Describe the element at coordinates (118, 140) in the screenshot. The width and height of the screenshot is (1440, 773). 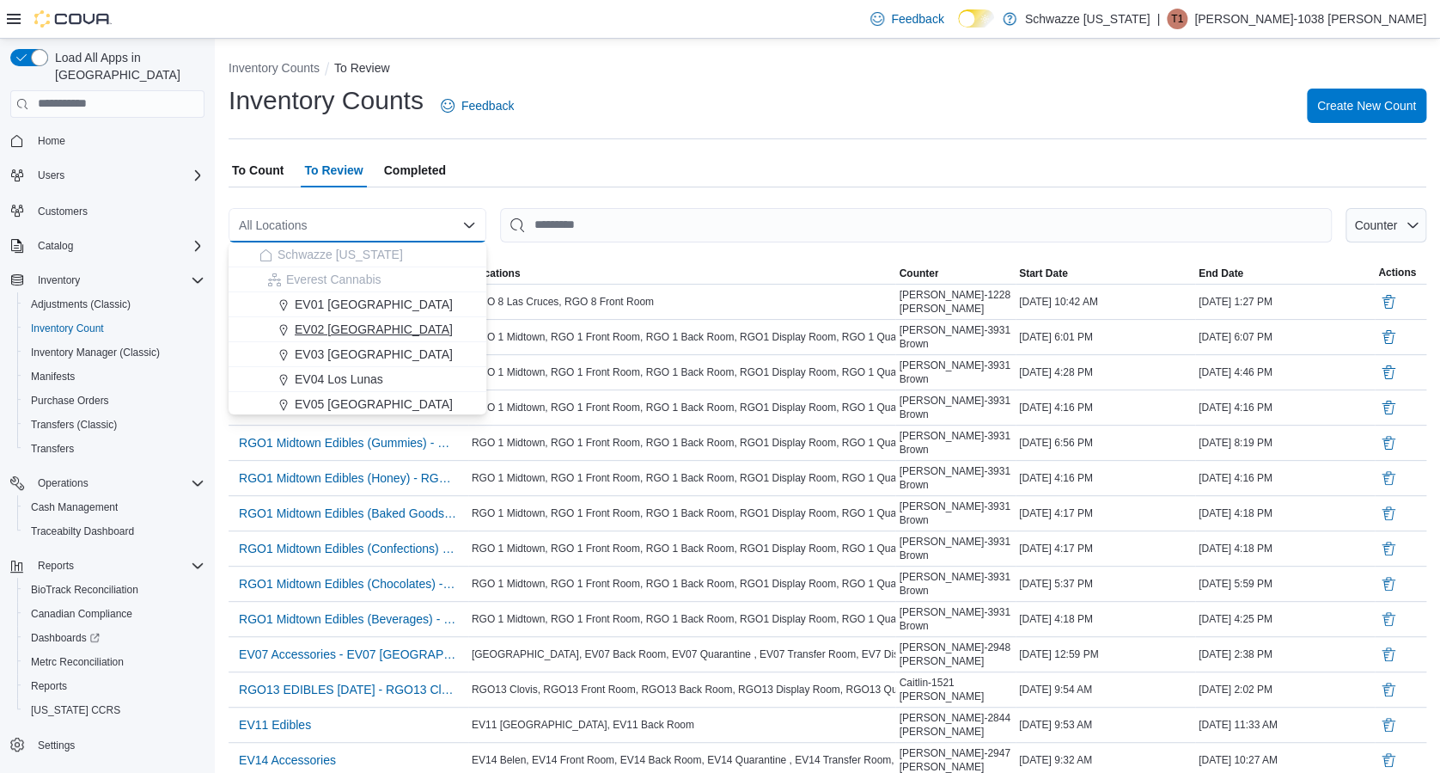
I see `span: Home` at that location.